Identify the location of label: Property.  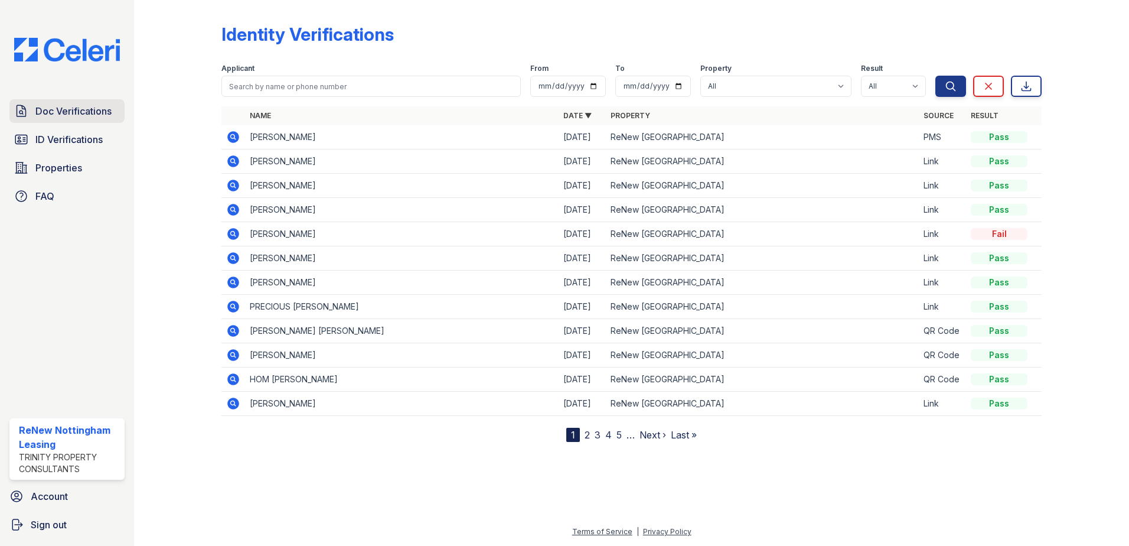
(716, 68).